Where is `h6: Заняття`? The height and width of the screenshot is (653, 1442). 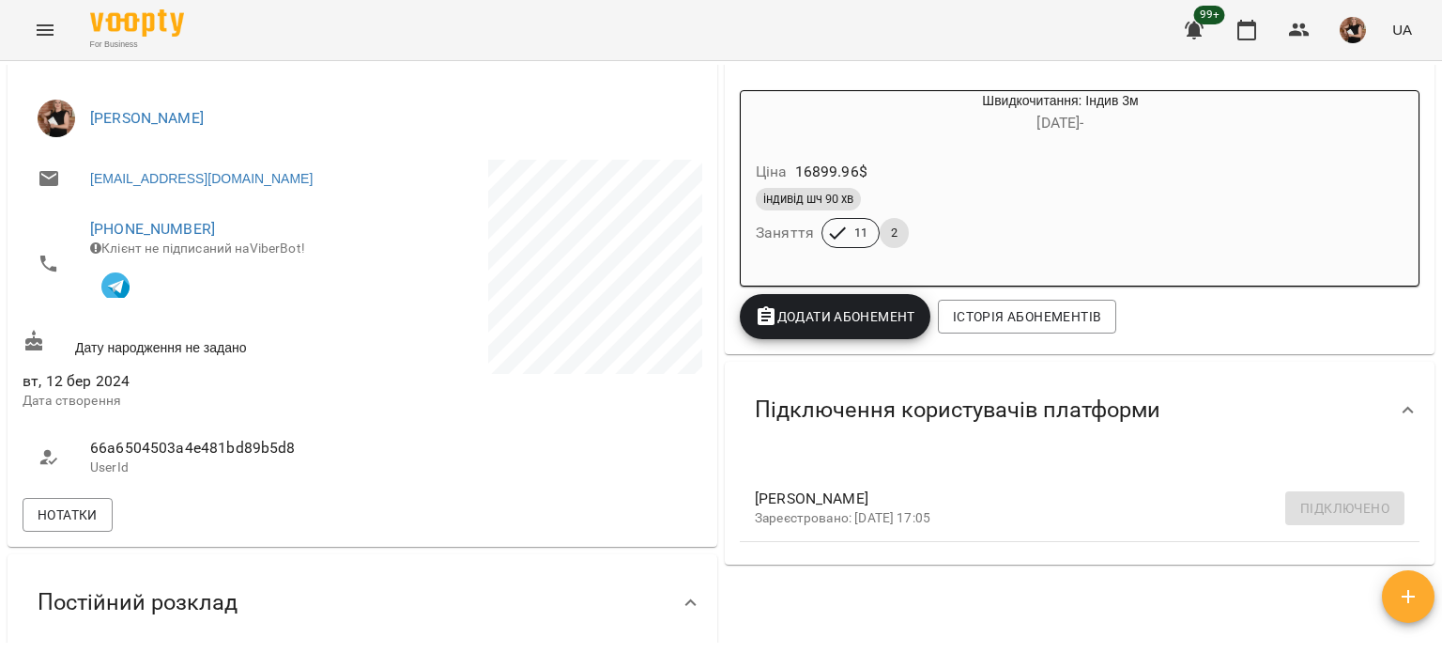
h6: Заняття is located at coordinates (785, 233).